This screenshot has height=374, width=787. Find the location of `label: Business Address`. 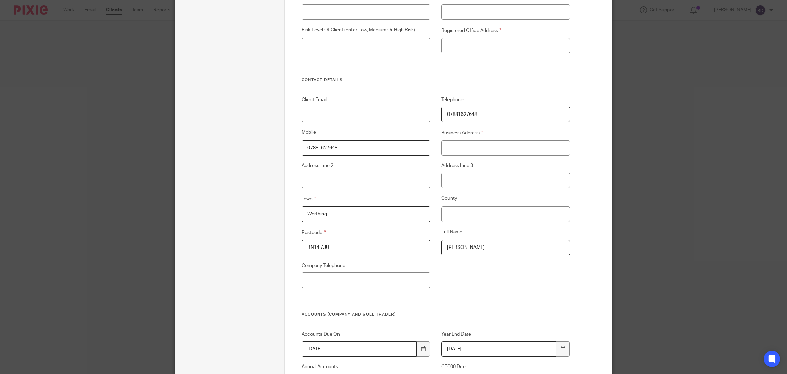

label: Business Address is located at coordinates (506, 133).